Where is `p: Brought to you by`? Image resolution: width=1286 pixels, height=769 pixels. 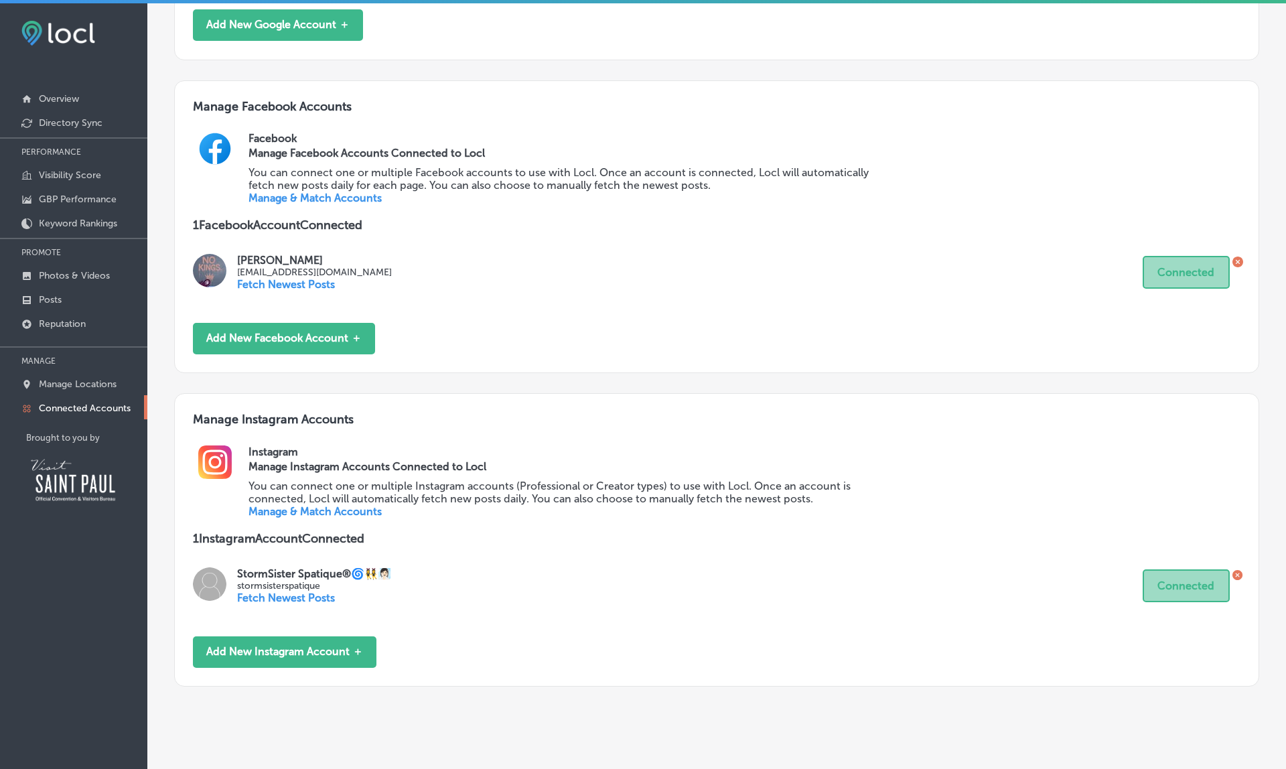
p: Brought to you by is located at coordinates (86, 438).